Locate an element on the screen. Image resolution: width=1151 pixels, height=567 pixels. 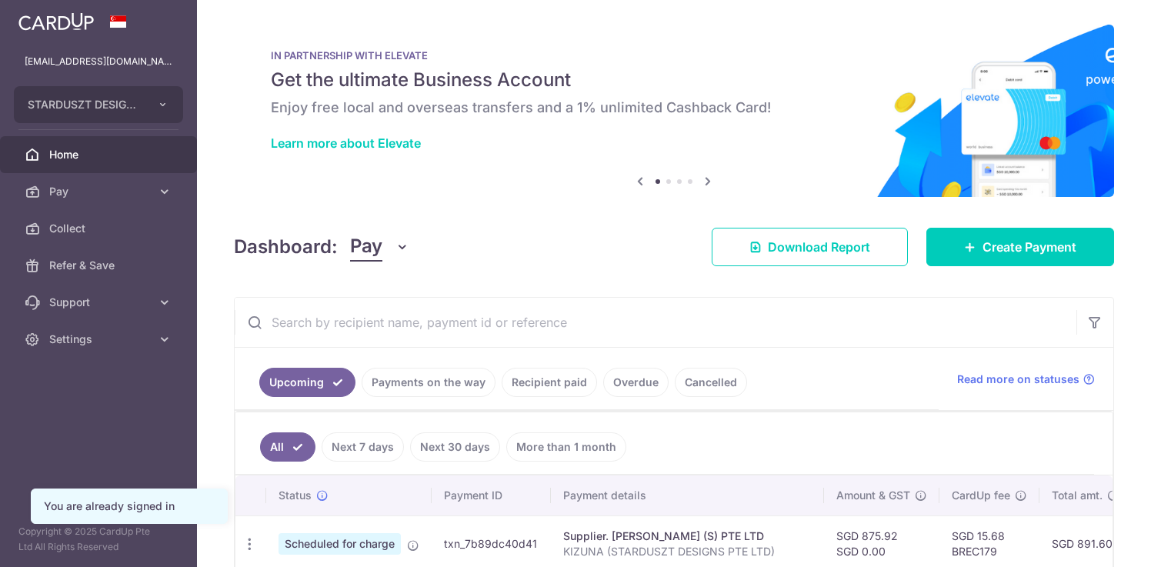
img: Renovation banner is located at coordinates (674, 111).